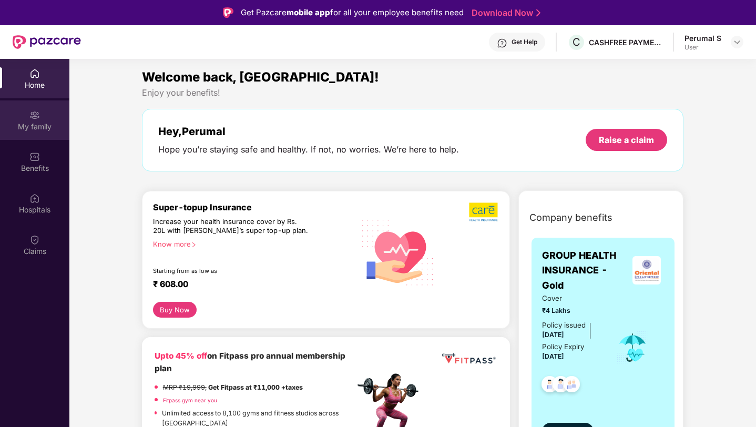 This screenshot has width=756, height=427. Describe the element at coordinates (626, 42) in the screenshot. I see `div: CASHFREE PAYMENTS INDIA PVT. LTD.` at that location.